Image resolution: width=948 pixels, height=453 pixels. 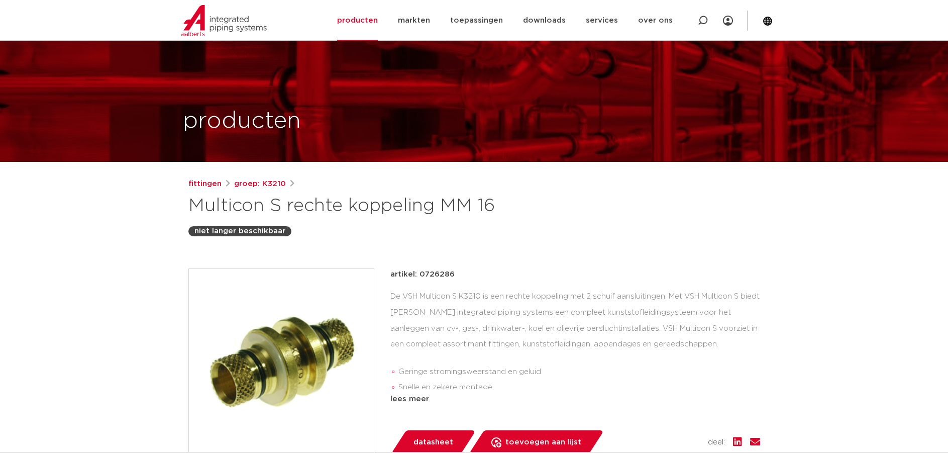 What do you see at coordinates (543, 442) in the screenshot?
I see `span: toevoegen aan lijst` at bounding box center [543, 442].